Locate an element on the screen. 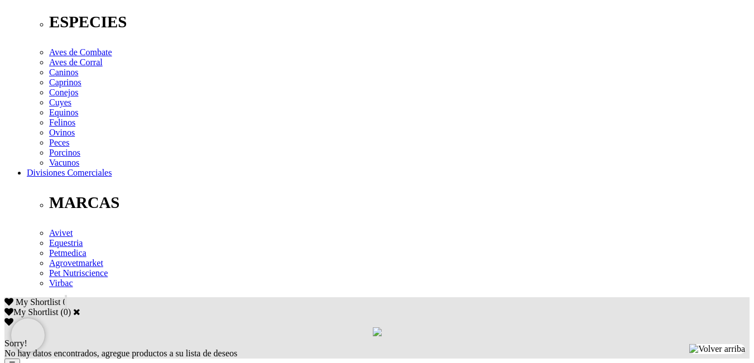 Image resolution: width=754 pixels, height=363 pixels. span: Ovinos is located at coordinates (62, 132).